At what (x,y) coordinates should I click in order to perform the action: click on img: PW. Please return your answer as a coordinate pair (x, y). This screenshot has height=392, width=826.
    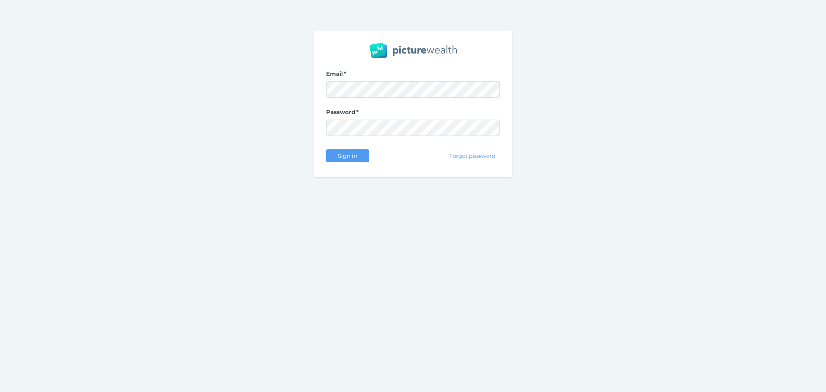
    Looking at the image, I should click on (413, 50).